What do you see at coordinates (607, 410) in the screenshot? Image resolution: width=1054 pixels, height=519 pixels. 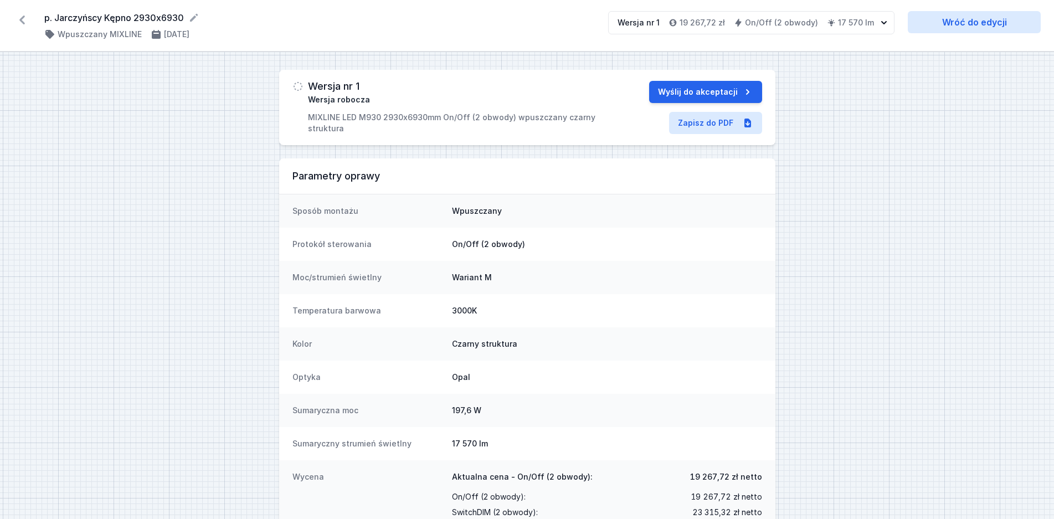 I see `dd: 197,6 W` at bounding box center [607, 410].